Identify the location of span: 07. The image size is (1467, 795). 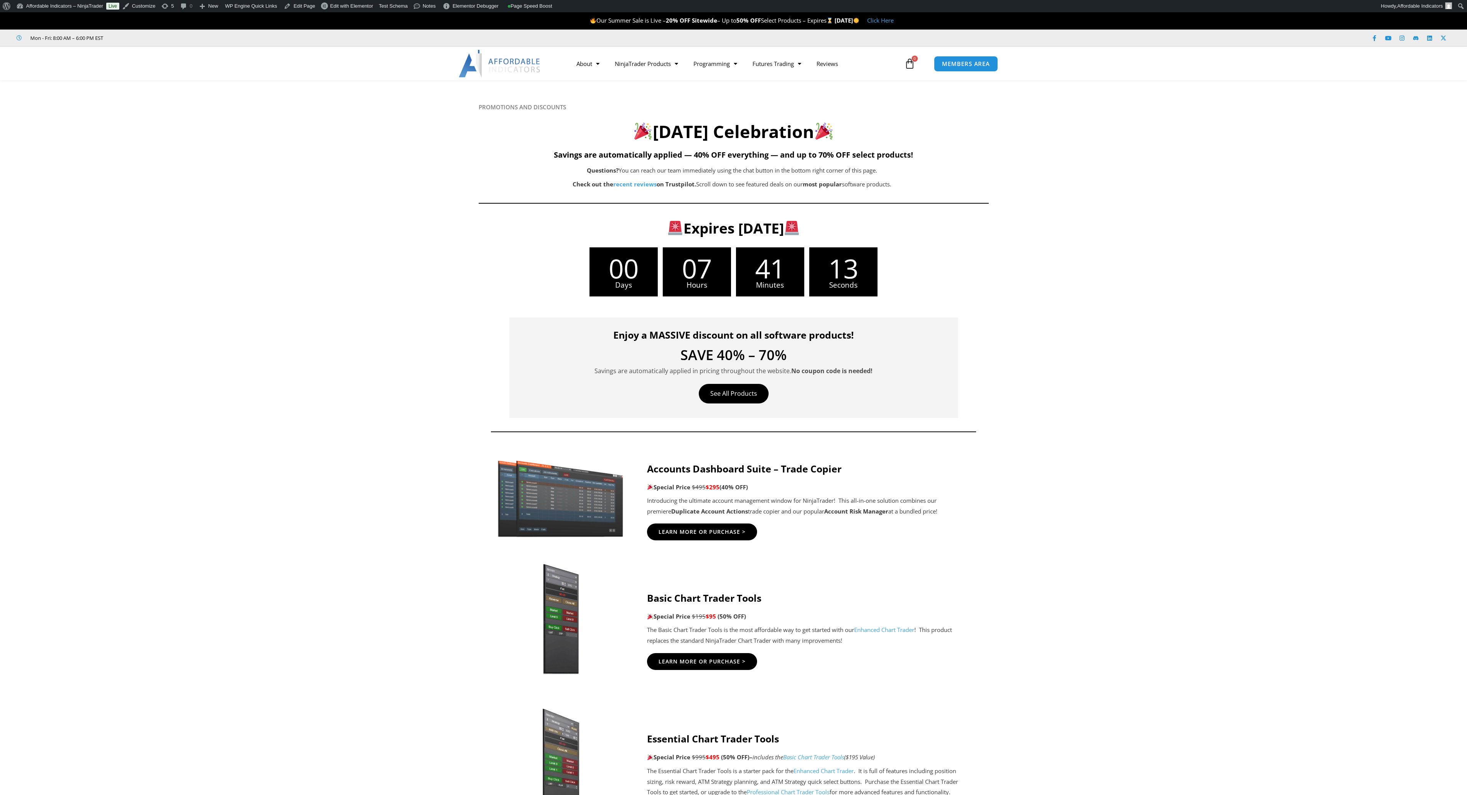
(697, 268).